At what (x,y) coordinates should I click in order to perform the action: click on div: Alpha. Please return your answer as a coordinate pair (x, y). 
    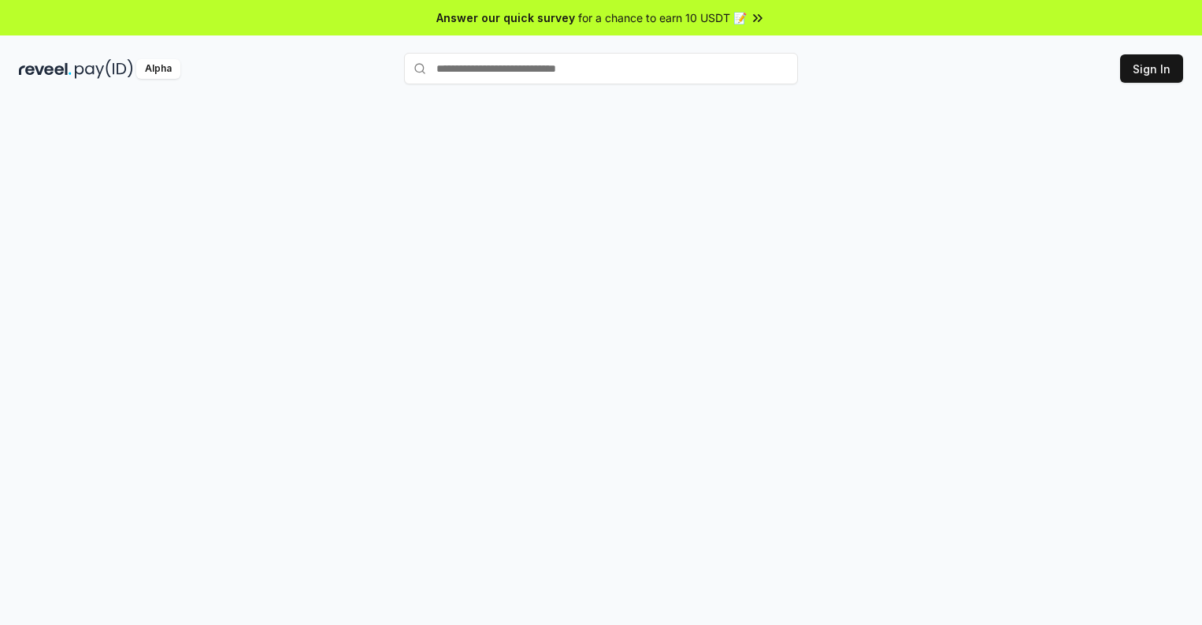
    Looking at the image, I should click on (158, 69).